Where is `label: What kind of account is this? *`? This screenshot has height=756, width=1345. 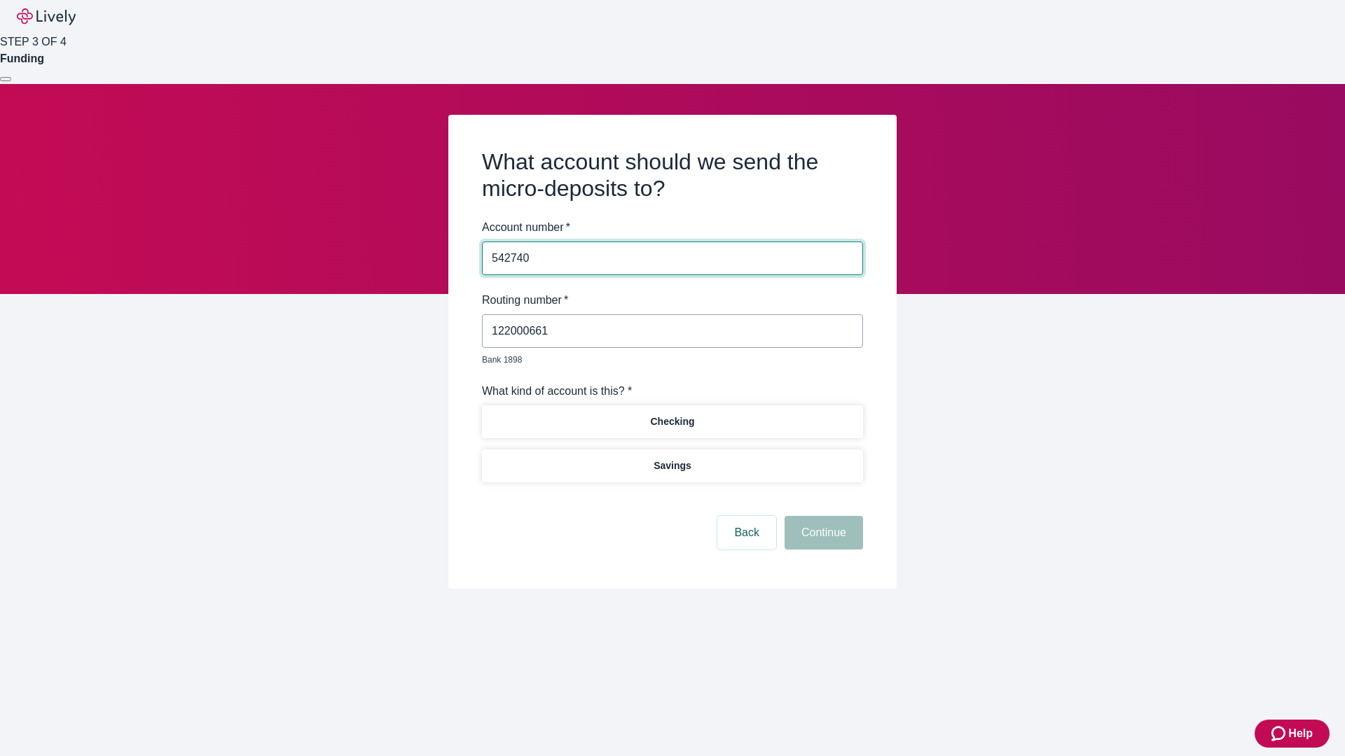 label: What kind of account is this? * is located at coordinates (557, 391).